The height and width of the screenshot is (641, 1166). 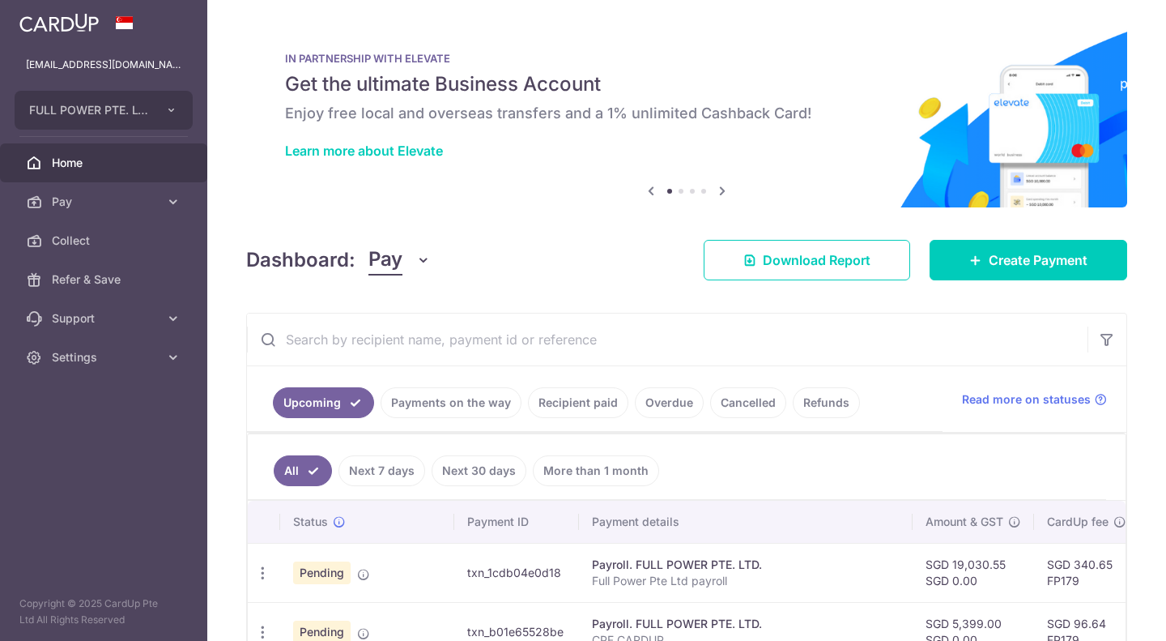 I want to click on a: Overdue, so click(x=669, y=403).